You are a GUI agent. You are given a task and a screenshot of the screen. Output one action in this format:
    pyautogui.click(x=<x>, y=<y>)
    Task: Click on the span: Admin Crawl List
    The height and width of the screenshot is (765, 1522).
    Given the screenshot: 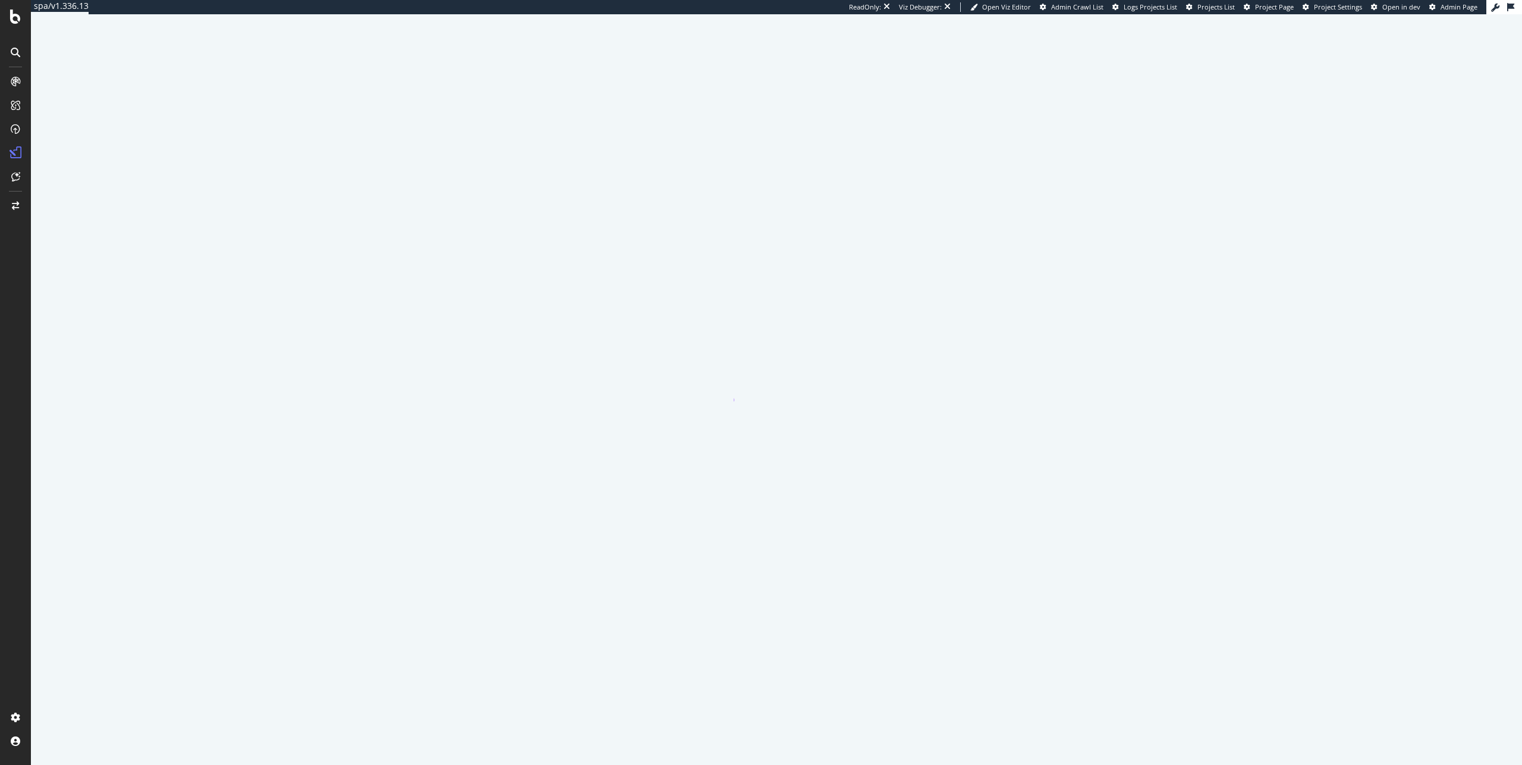 What is the action you would take?
    pyautogui.click(x=1078, y=7)
    